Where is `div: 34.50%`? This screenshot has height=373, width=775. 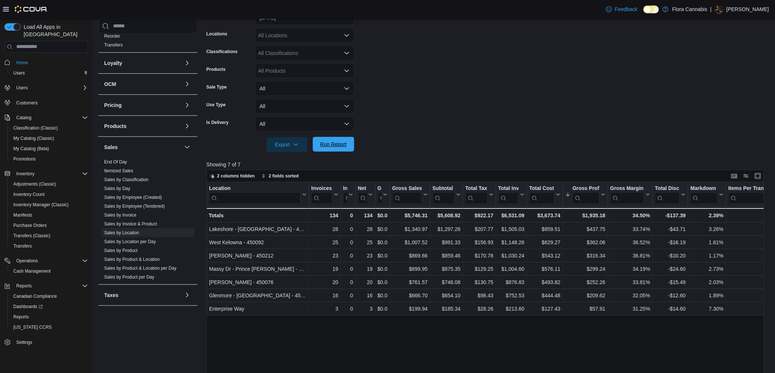 div: 34.50% is located at coordinates (630, 216).